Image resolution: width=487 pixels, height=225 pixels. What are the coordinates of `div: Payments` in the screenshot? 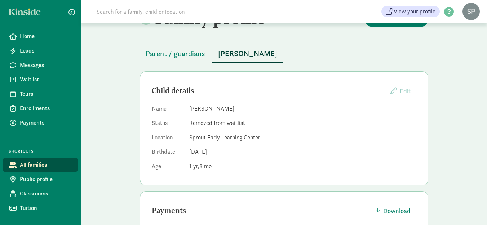 It's located at (261, 211).